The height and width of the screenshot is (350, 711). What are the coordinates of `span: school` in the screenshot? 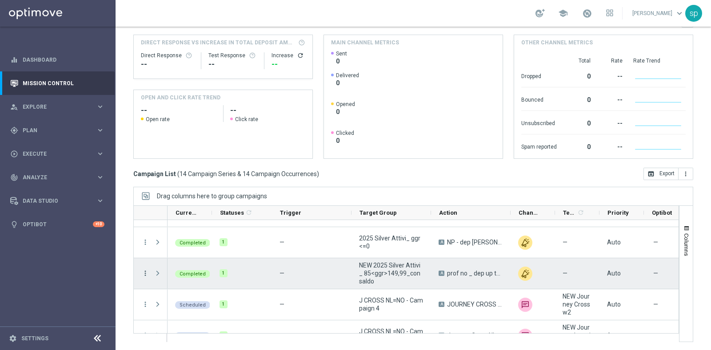 It's located at (563, 13).